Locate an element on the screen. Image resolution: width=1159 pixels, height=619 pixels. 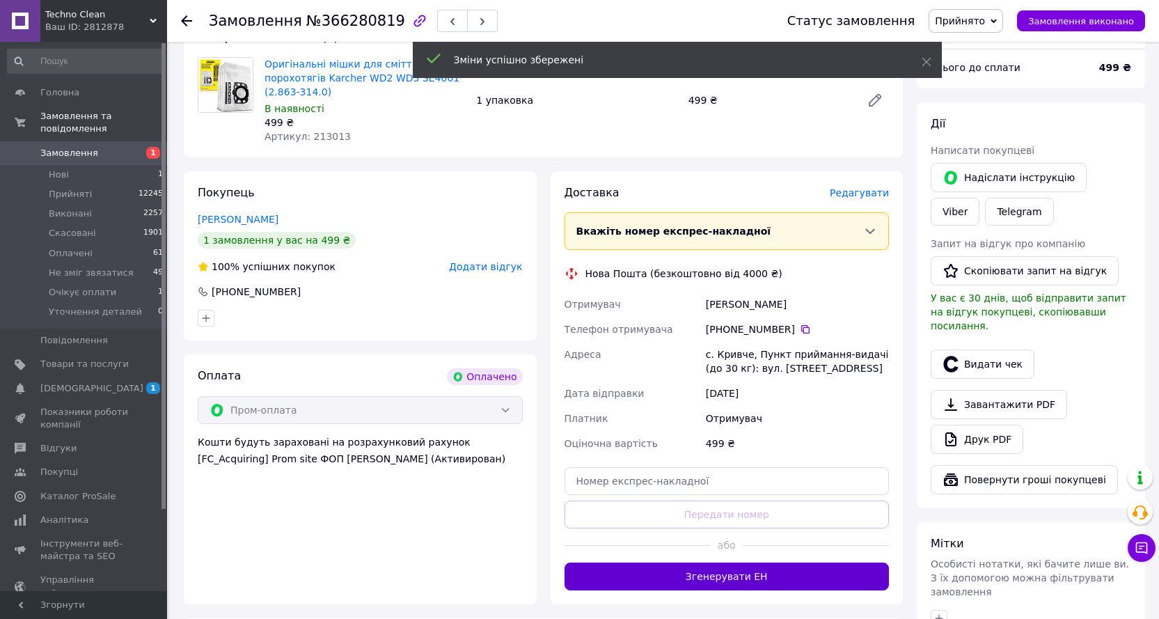
input: Номер експрес-накладної is located at coordinates (727, 481).